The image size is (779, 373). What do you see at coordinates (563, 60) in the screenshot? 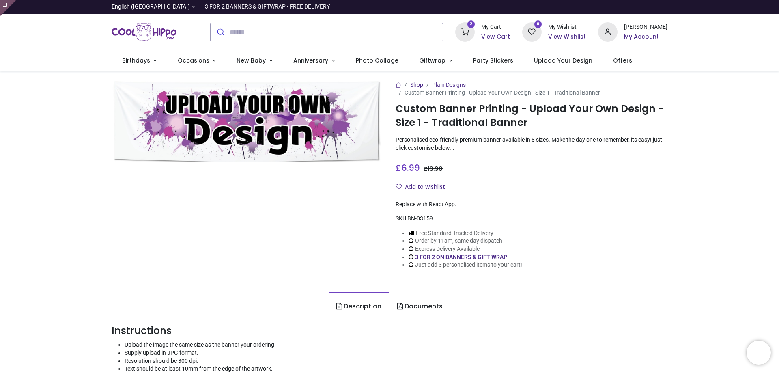
I see `span: Upload Your Design` at bounding box center [563, 60].